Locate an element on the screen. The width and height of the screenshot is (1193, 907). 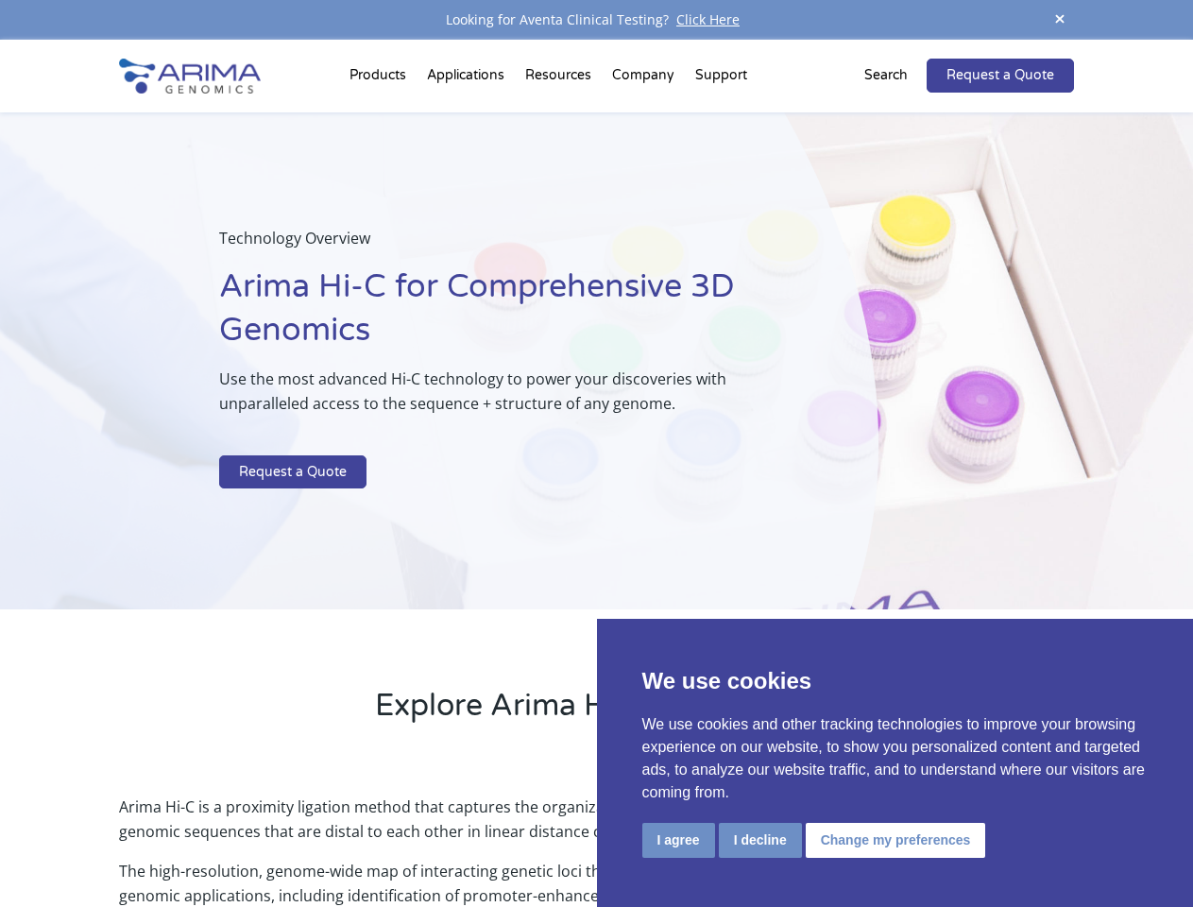
p: Search is located at coordinates (886, 76).